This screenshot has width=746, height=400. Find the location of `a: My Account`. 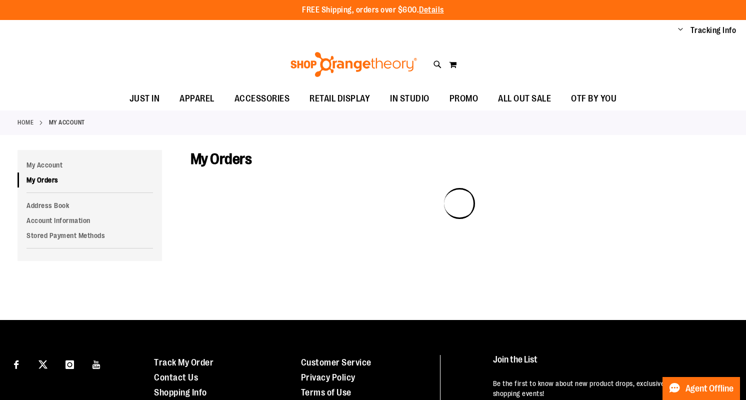

a: My Account is located at coordinates (90, 165).